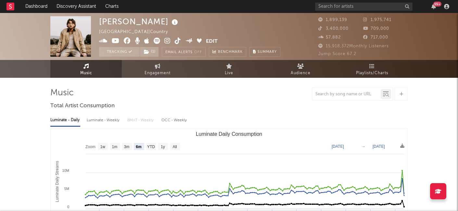  What do you see at coordinates (212, 42) in the screenshot?
I see `button: Edit` at bounding box center [212, 42].